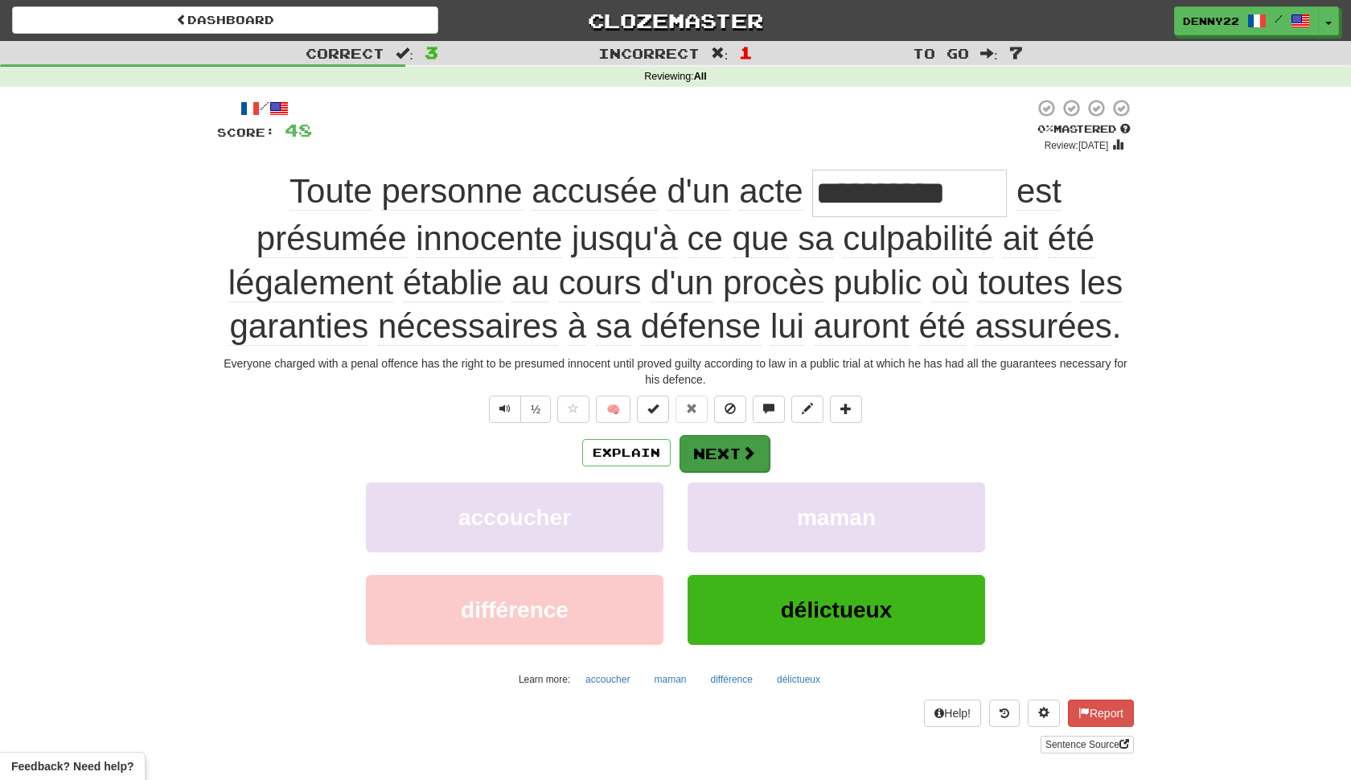 This screenshot has width=1351, height=780. Describe the element at coordinates (72, 766) in the screenshot. I see `span: Open feedback widget` at that location.